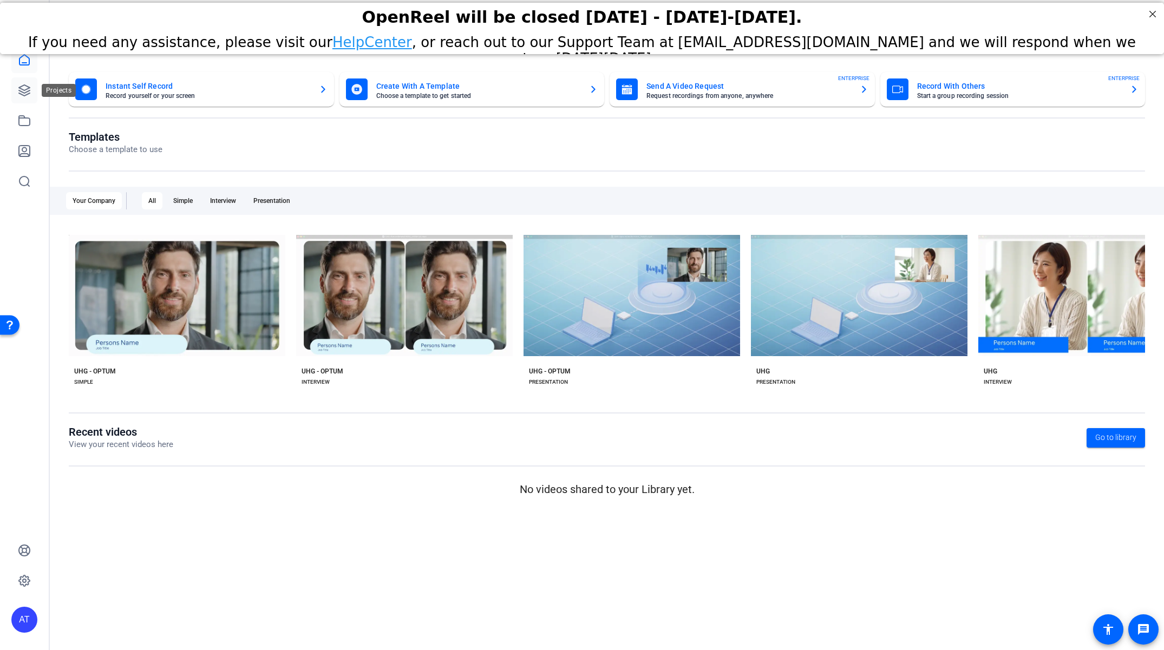 The height and width of the screenshot is (650, 1164). I want to click on button: Record With OthersStart a group recording sessionENTERPRISE, so click(1013, 89).